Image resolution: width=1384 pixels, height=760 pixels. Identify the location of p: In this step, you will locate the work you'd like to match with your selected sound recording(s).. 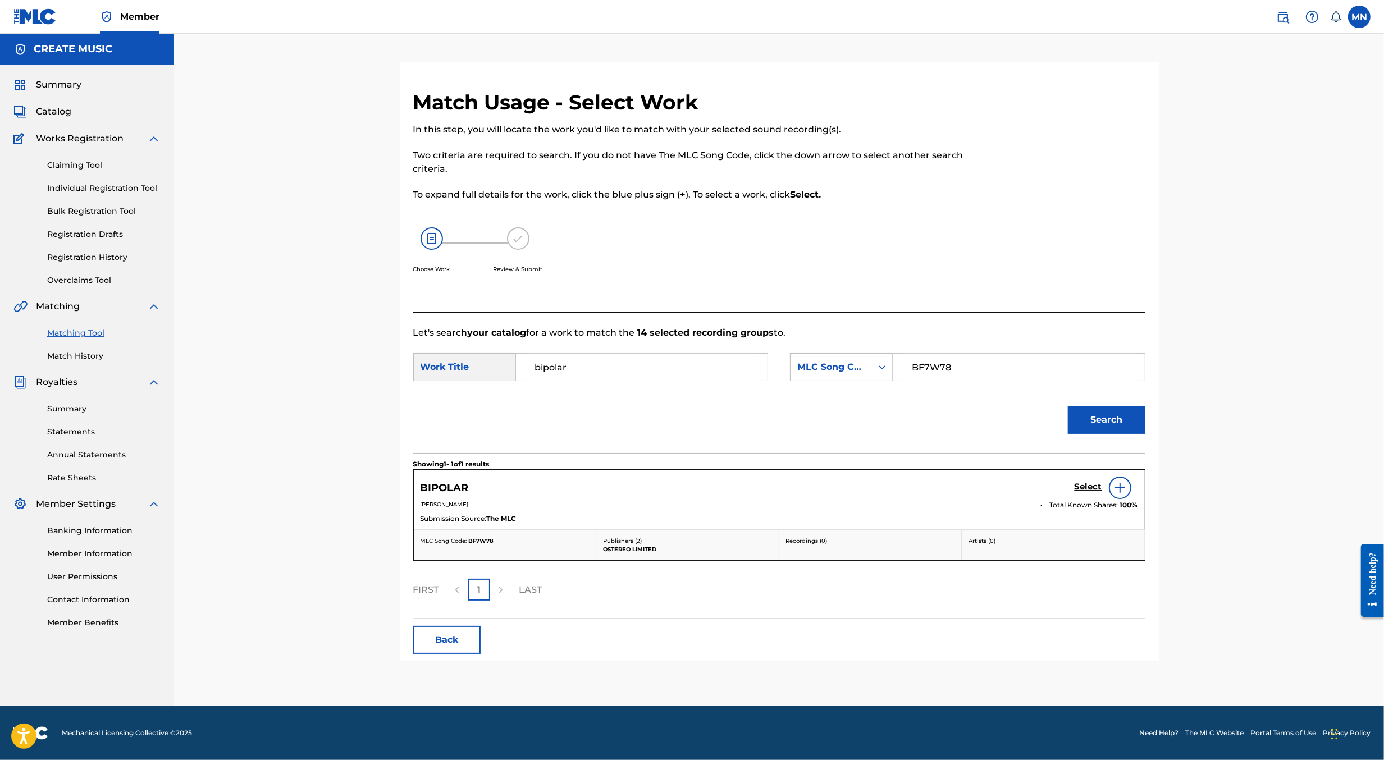
(695, 130).